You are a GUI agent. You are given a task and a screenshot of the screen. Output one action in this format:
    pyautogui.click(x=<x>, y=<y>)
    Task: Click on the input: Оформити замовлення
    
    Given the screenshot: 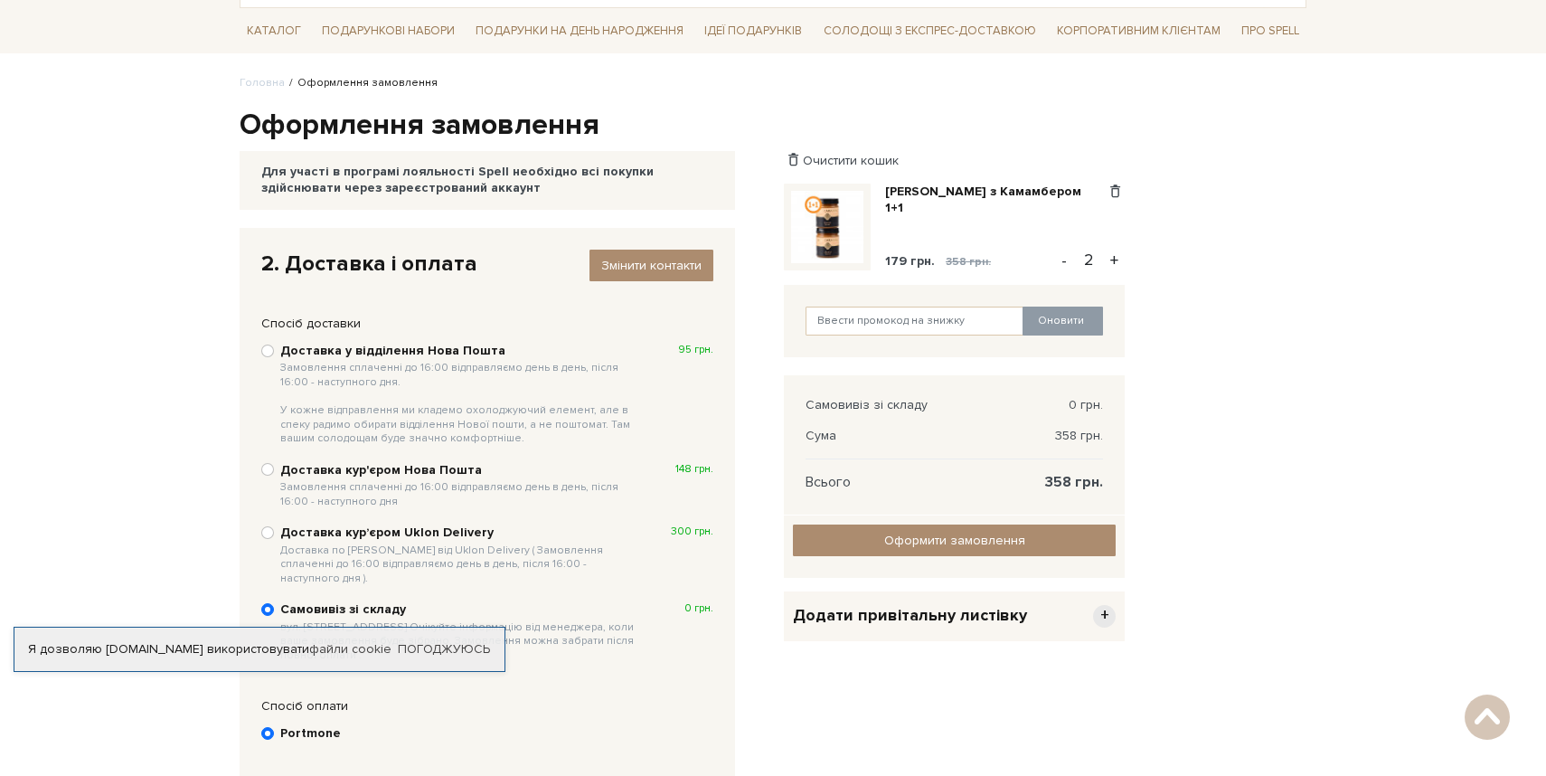 What is the action you would take?
    pyautogui.click(x=954, y=540)
    